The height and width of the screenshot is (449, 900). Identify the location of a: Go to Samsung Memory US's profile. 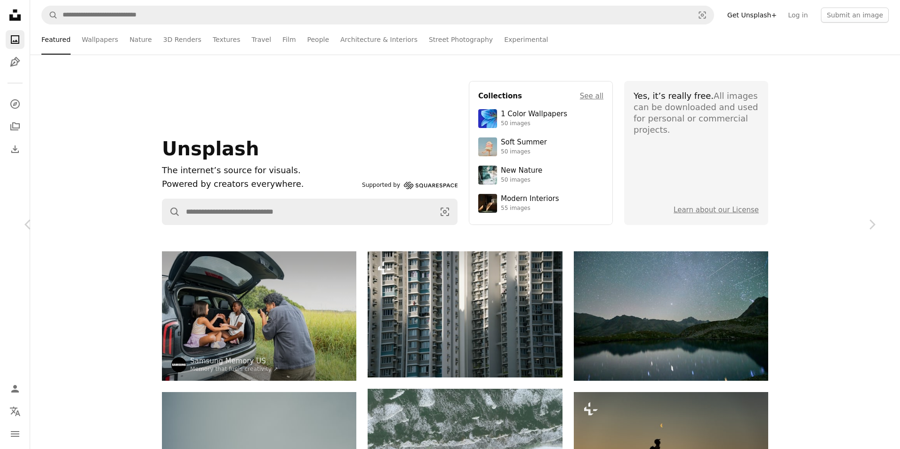
(179, 365).